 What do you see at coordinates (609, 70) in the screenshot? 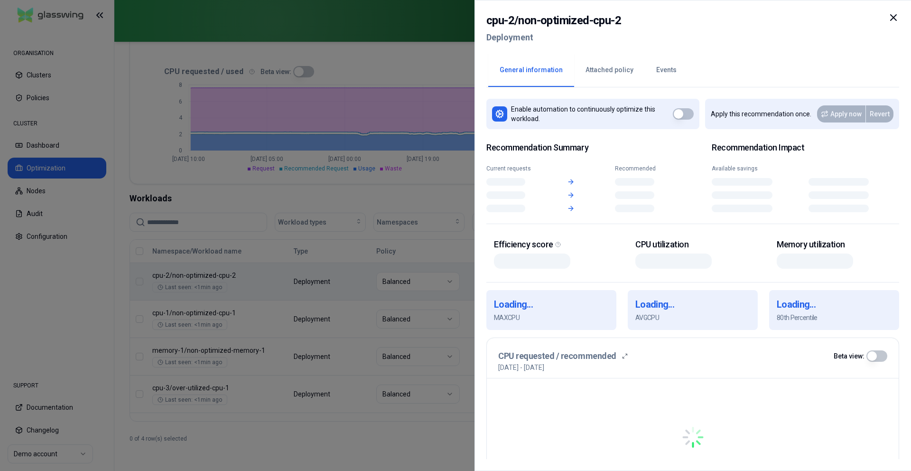
I see `button: Attached policy` at bounding box center [609, 70].